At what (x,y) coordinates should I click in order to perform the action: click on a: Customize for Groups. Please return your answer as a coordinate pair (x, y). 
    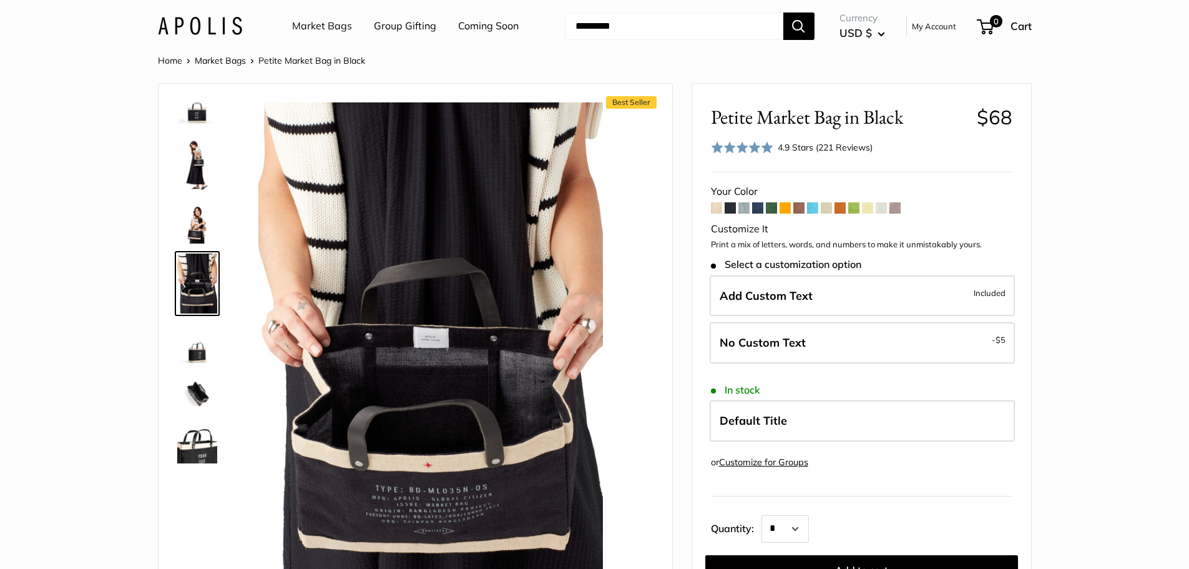
    Looking at the image, I should click on (763, 462).